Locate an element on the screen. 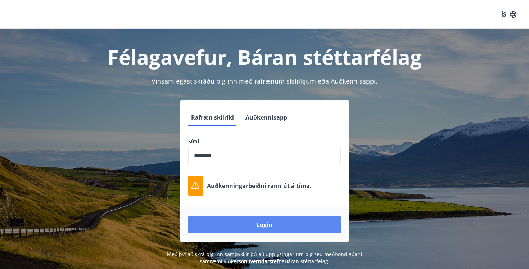 This screenshot has width=529, height=269. button: Login is located at coordinates (264, 224).